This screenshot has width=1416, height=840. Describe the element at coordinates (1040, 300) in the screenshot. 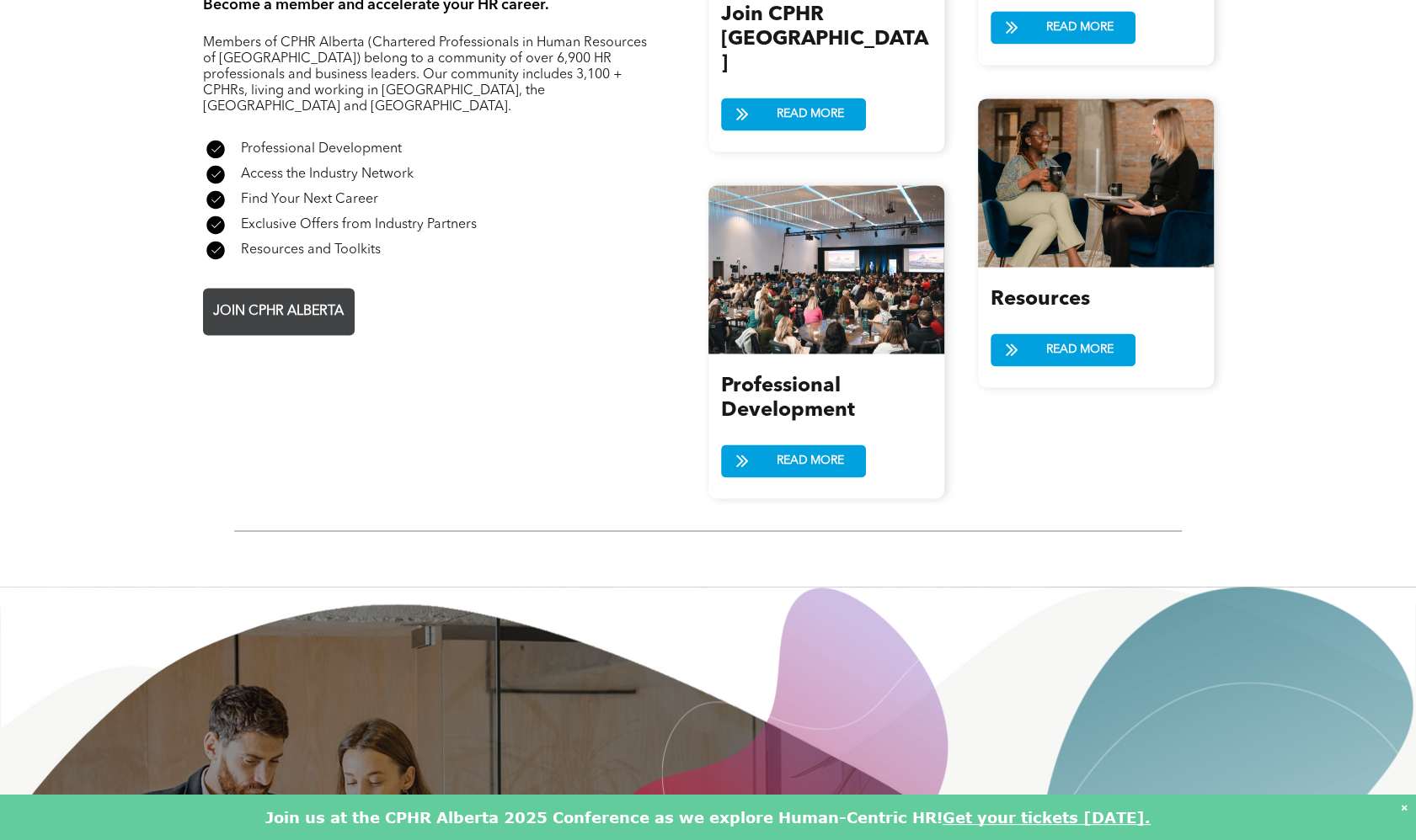

I see `span: Resources` at that location.